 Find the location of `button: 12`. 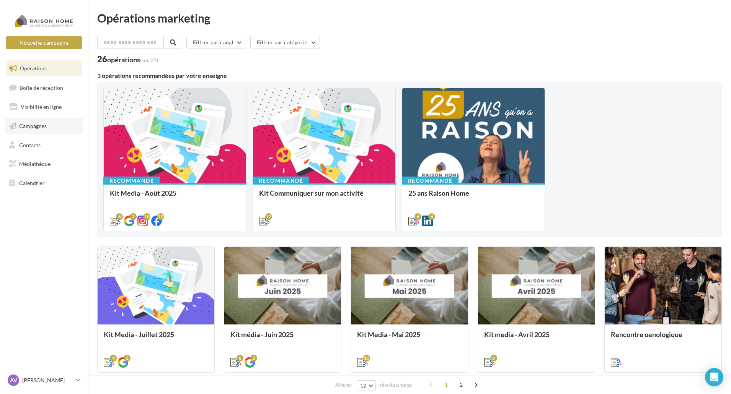

button: 12 is located at coordinates (366, 386).